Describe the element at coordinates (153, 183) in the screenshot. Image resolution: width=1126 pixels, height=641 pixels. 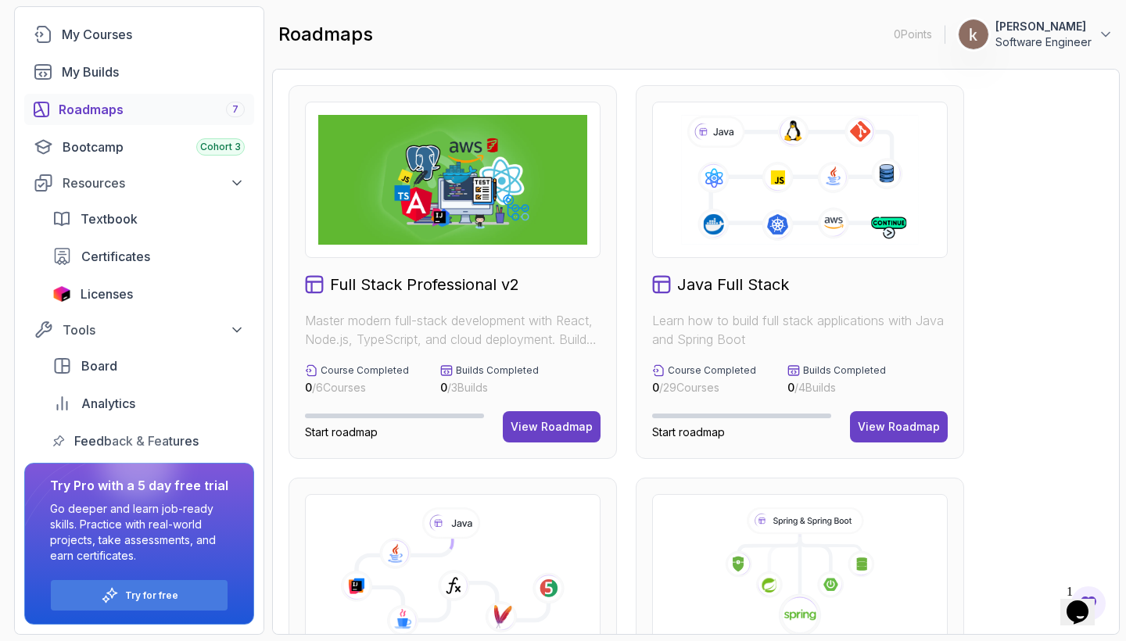
I see `div: Resources` at that location.